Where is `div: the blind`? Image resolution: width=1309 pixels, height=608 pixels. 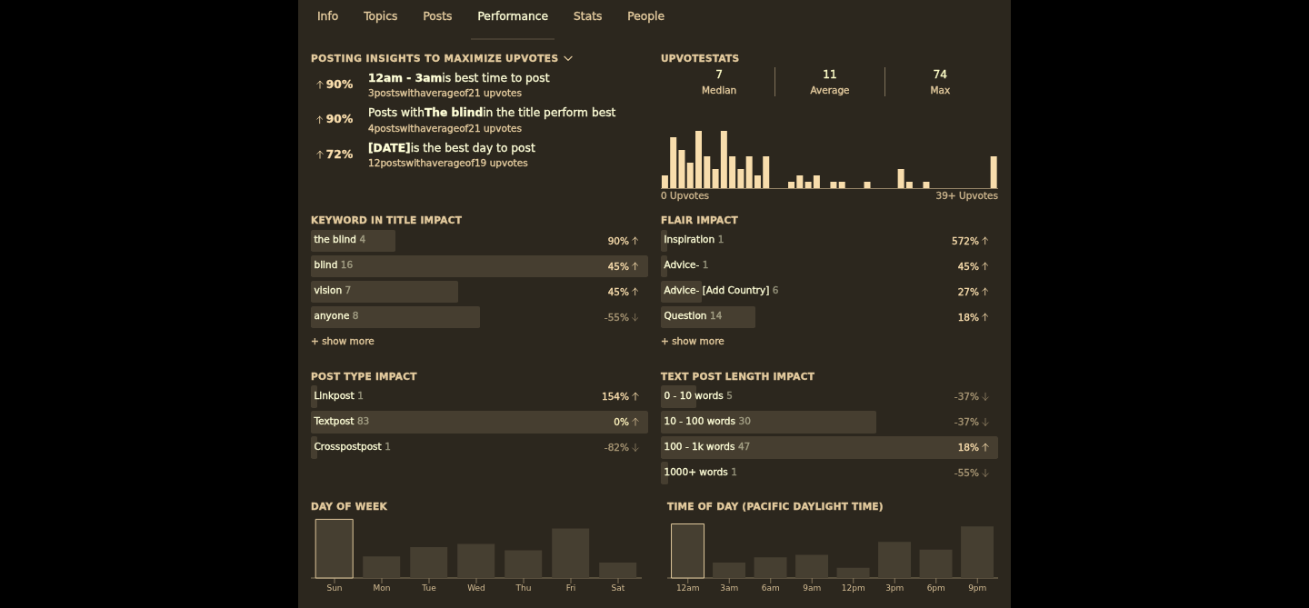
div: the blind is located at coordinates (336, 239).